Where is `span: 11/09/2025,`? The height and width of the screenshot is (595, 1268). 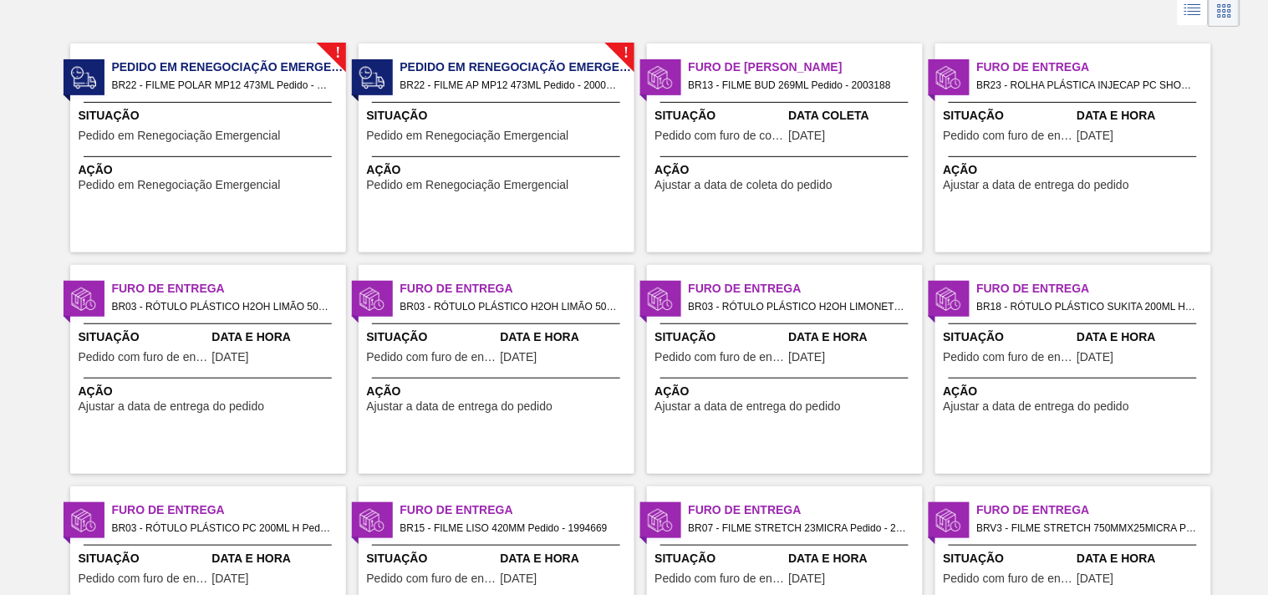
span: 11/09/2025, is located at coordinates (1095, 578).